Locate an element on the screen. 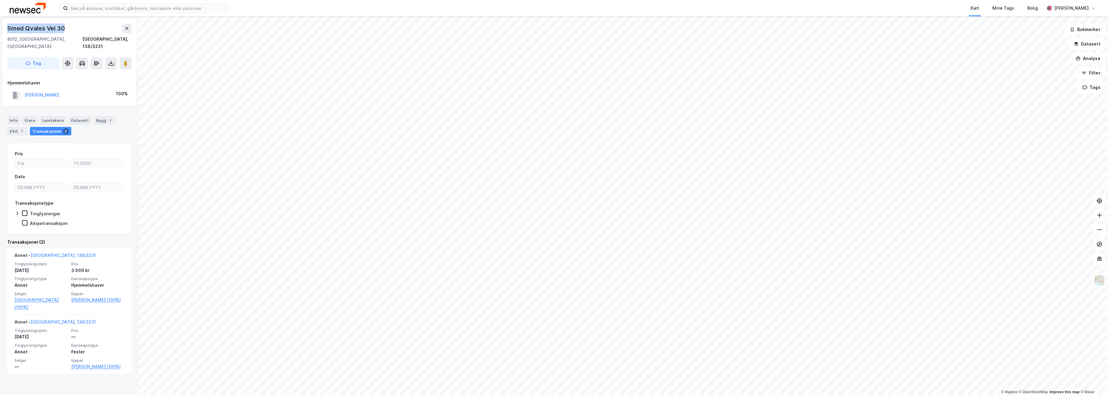 The image size is (1108, 395). div: Leietakere is located at coordinates (53, 120).